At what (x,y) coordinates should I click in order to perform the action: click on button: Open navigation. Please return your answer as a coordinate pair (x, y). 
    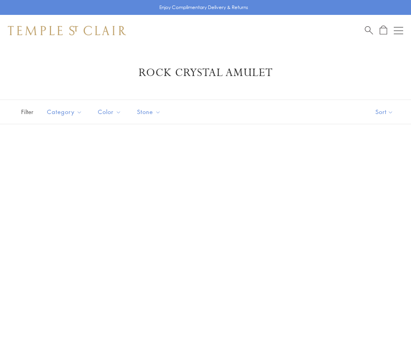
    Looking at the image, I should click on (399, 31).